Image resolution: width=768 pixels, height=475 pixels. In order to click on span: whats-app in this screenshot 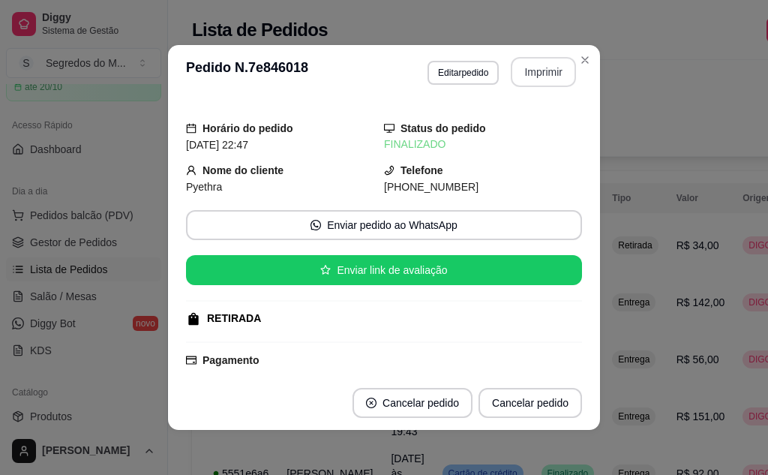, I will do `click(316, 225)`.